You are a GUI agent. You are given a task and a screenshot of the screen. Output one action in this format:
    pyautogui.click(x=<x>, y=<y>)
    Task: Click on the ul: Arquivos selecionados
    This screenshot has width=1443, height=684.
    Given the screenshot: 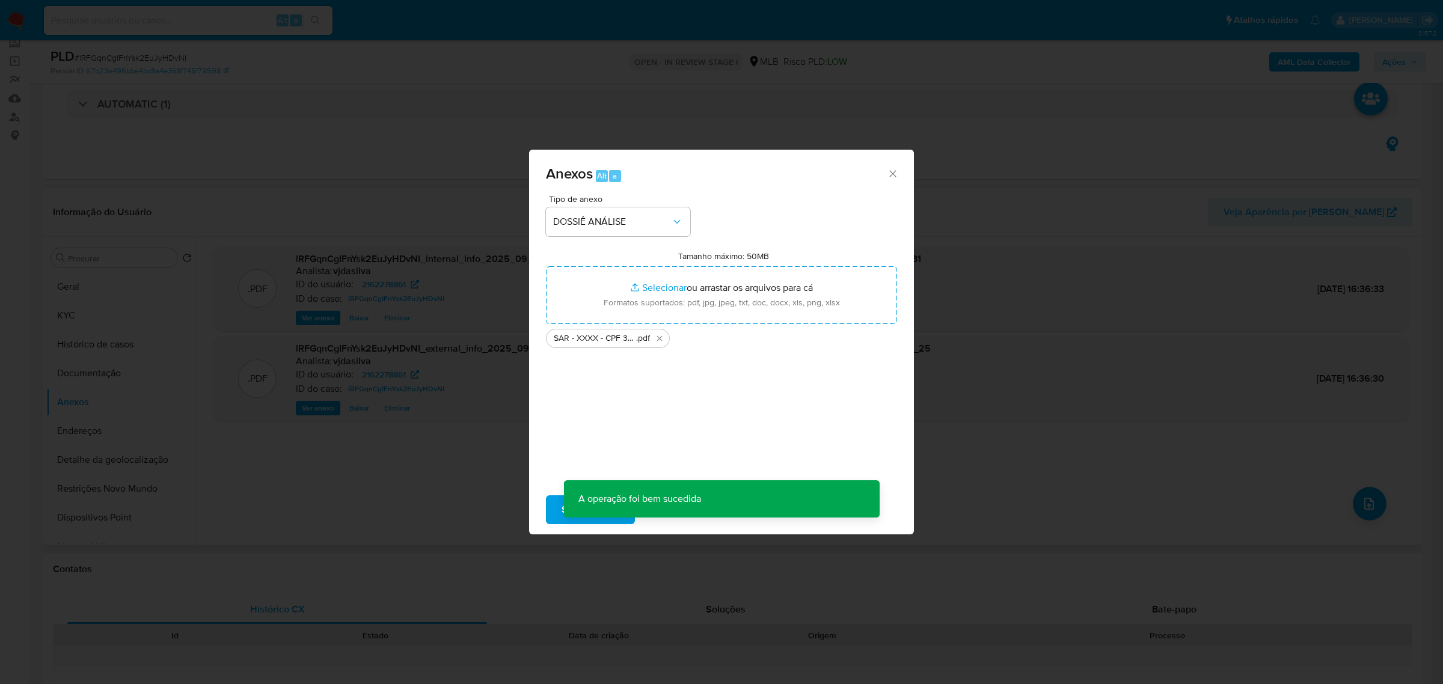 What is the action you would take?
    pyautogui.click(x=722, y=336)
    